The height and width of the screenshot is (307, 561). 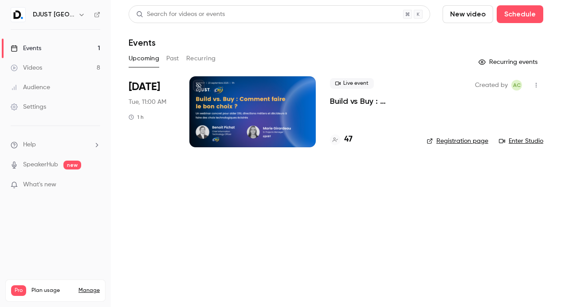 What do you see at coordinates (26, 68) in the screenshot?
I see `div: Videos` at bounding box center [26, 68].